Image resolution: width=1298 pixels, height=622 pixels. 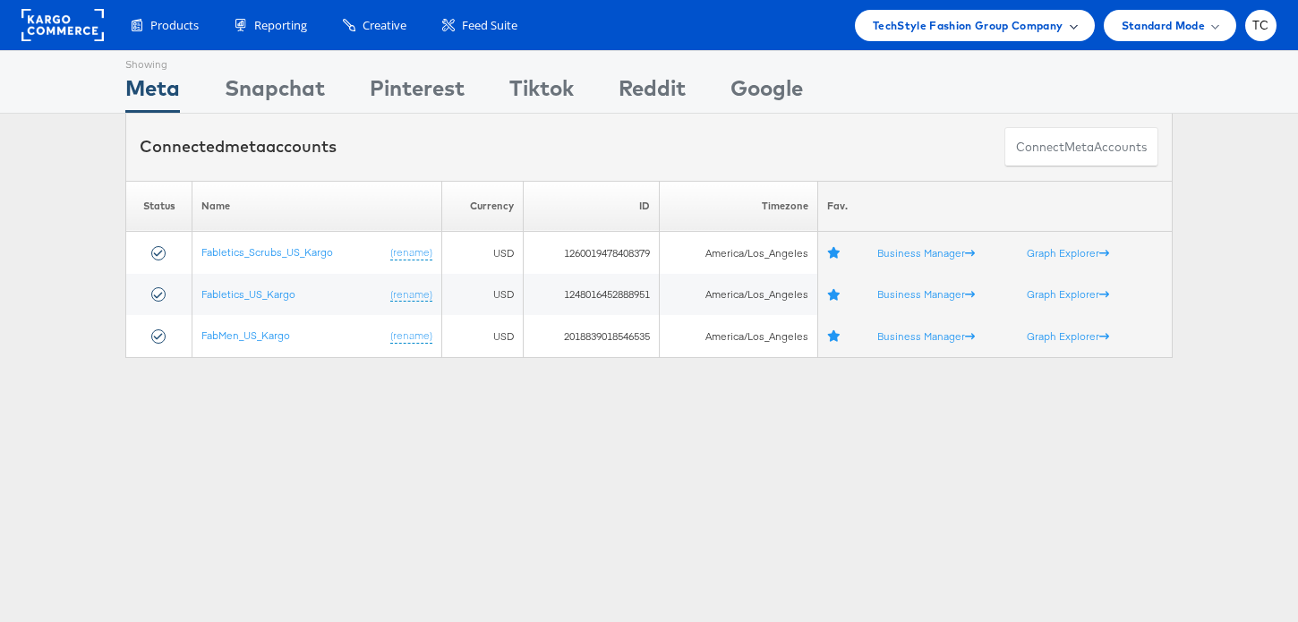 What do you see at coordinates (592, 206) in the screenshot?
I see `th: ID` at bounding box center [592, 206].